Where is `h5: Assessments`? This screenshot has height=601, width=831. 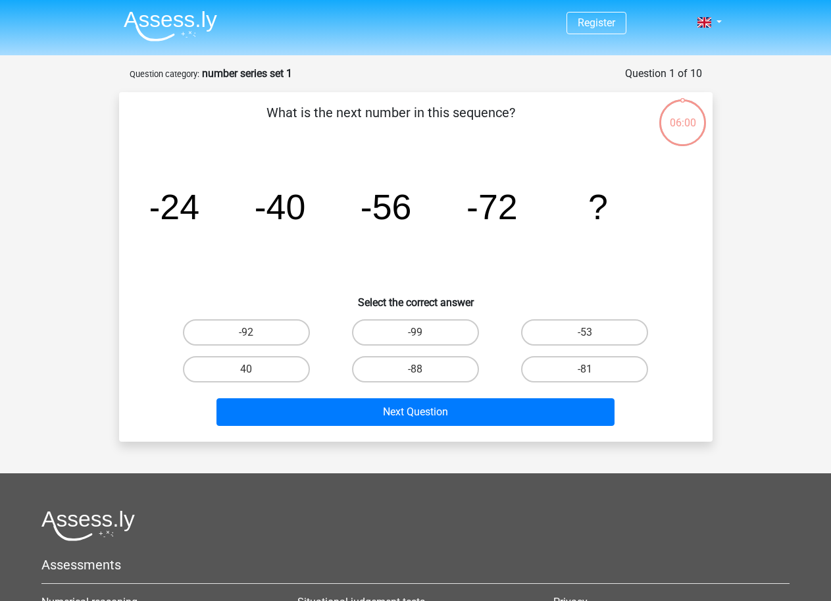 h5: Assessments is located at coordinates (415, 565).